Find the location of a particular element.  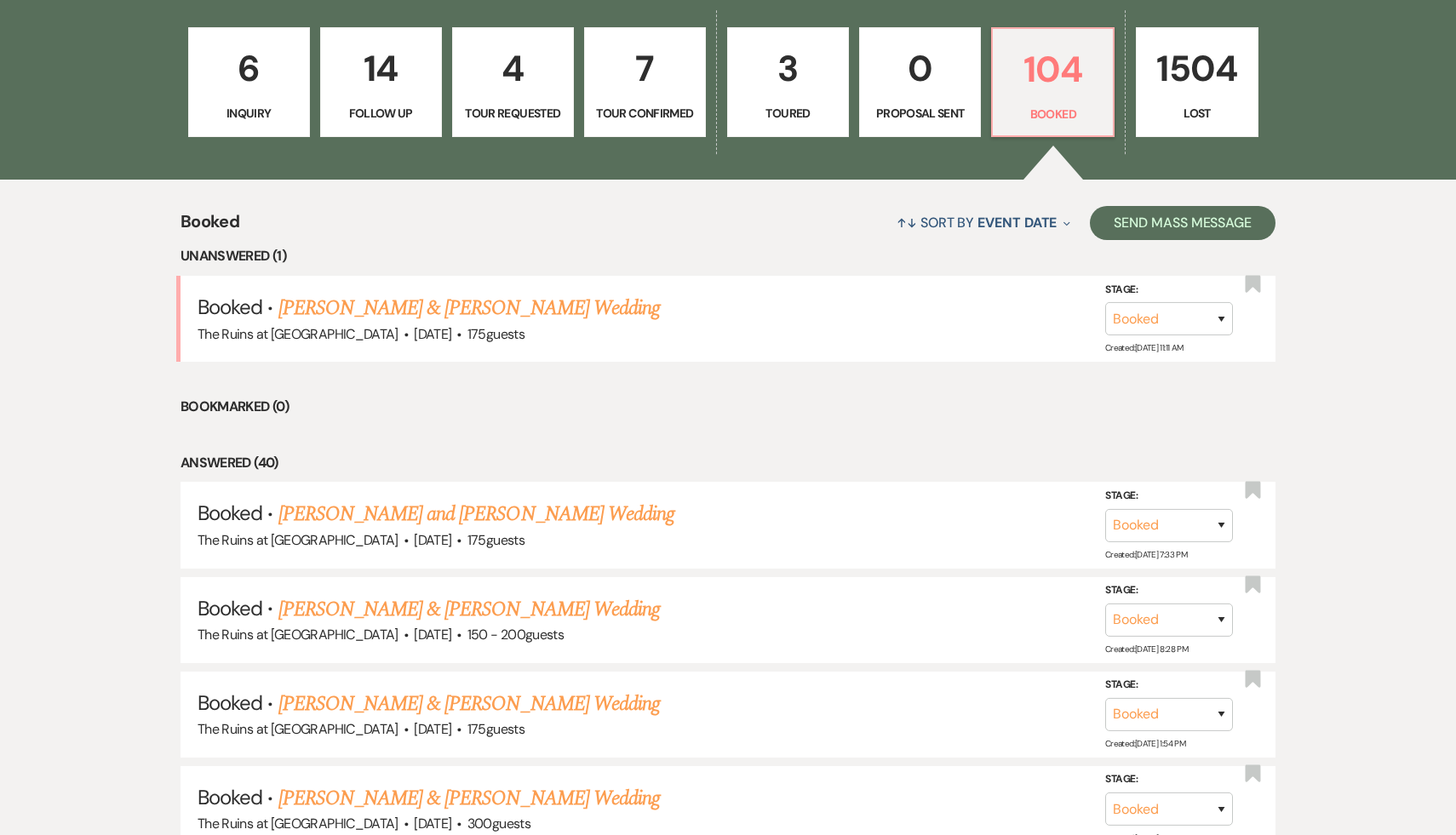

p: Tour Confirmed is located at coordinates (644, 113).